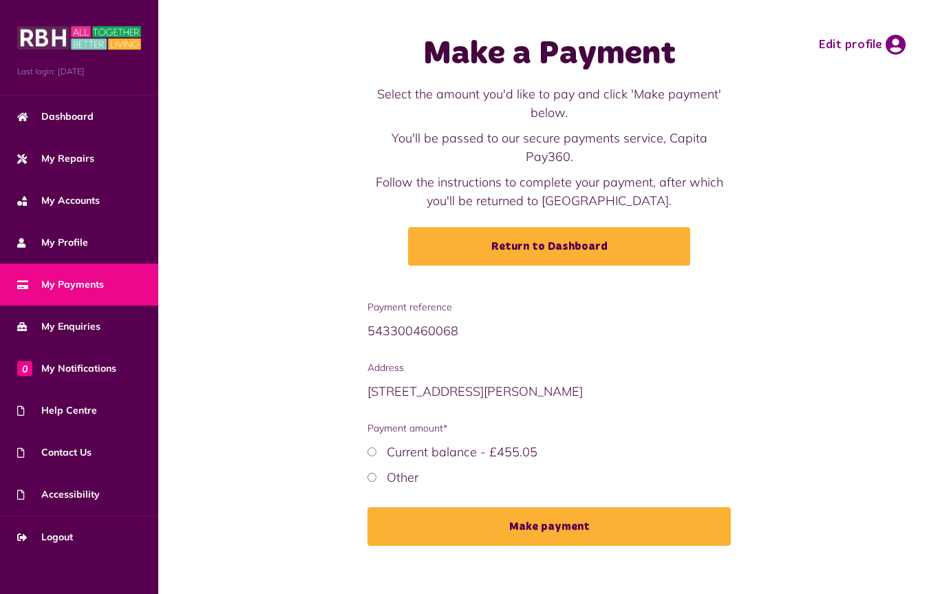 The width and height of the screenshot is (940, 594). I want to click on span: My Enquiries, so click(59, 326).